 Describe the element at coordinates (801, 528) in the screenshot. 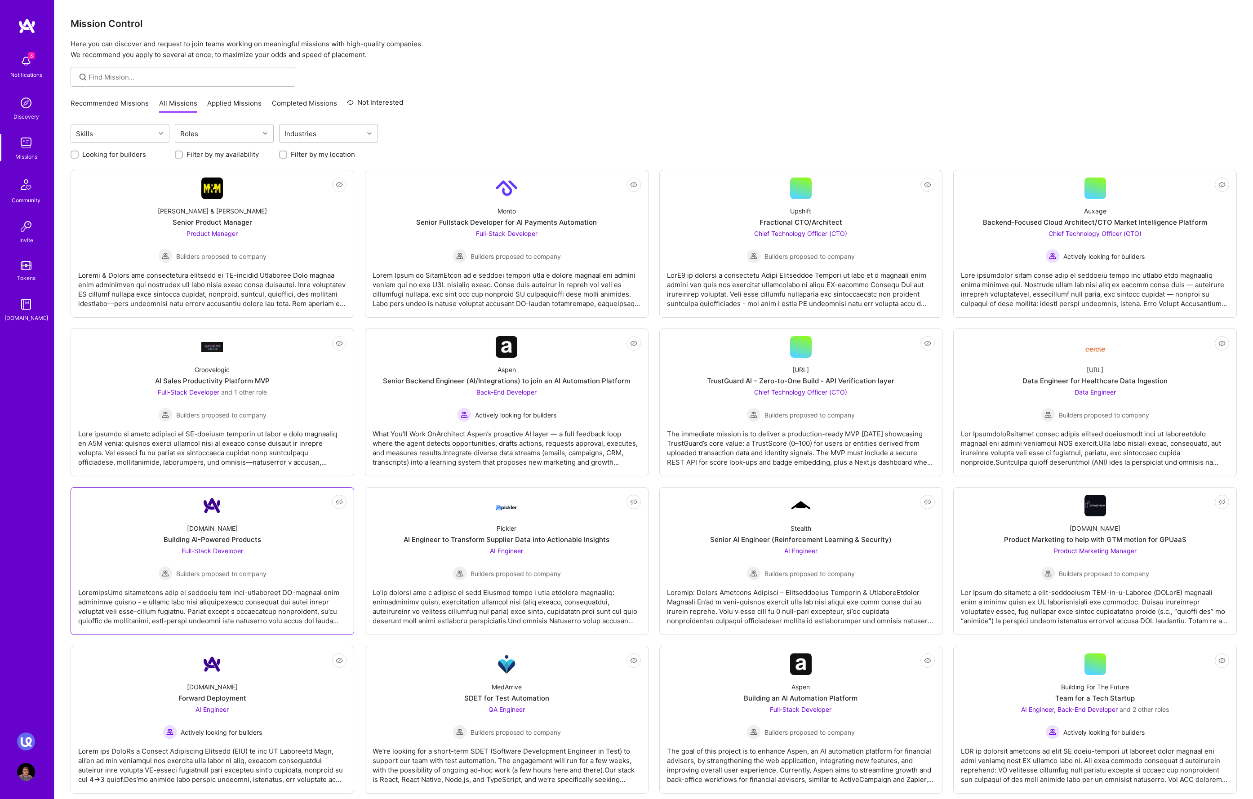

I see `div: Stealth` at that location.